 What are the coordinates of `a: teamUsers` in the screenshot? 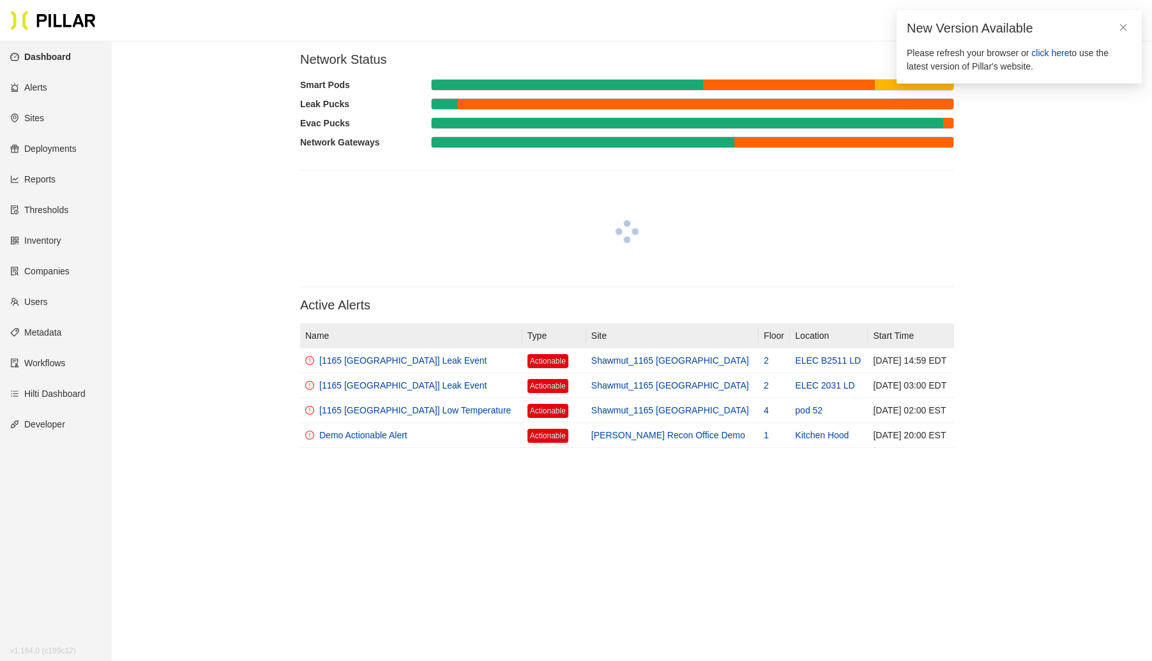 It's located at (29, 302).